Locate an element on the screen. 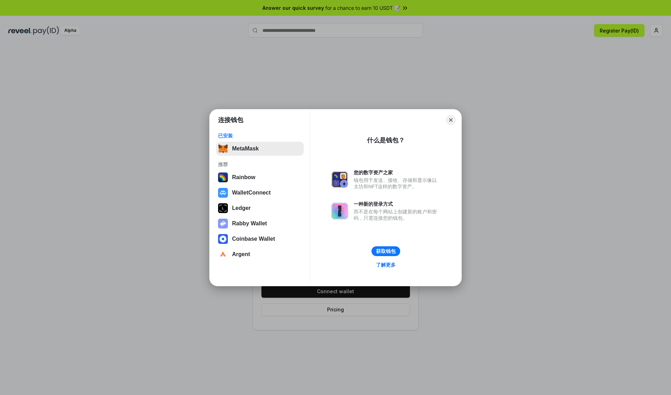  button: MetaMask is located at coordinates (260, 149).